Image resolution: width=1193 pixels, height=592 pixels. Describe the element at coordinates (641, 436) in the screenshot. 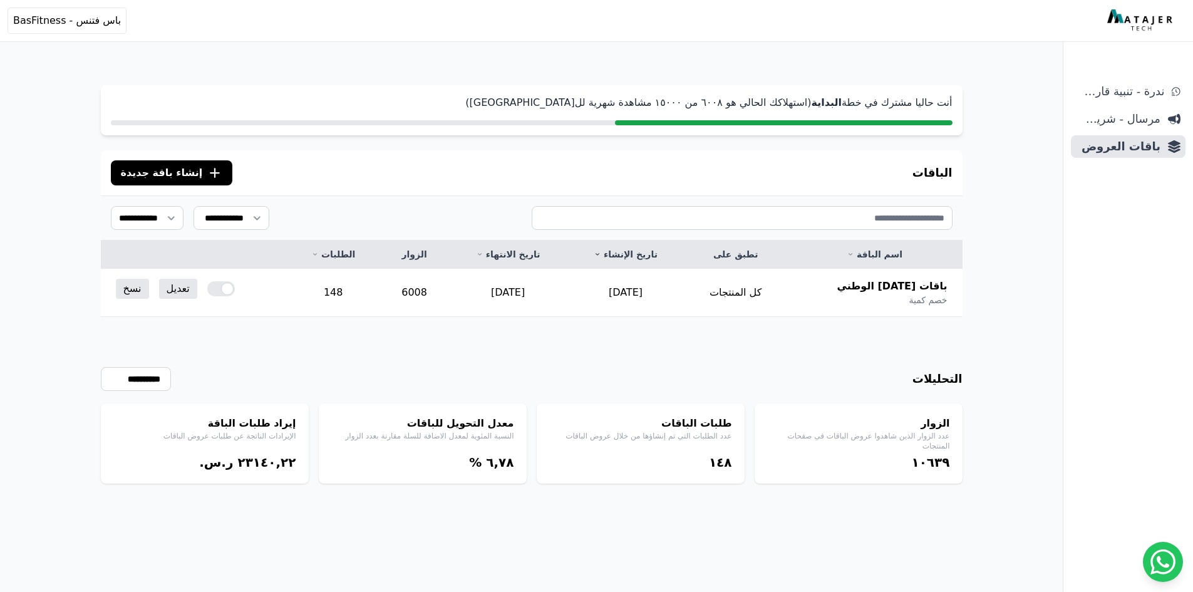

I see `p: عدد الطلبات التي تم إنشاؤها من خلال عروض الباقات` at that location.